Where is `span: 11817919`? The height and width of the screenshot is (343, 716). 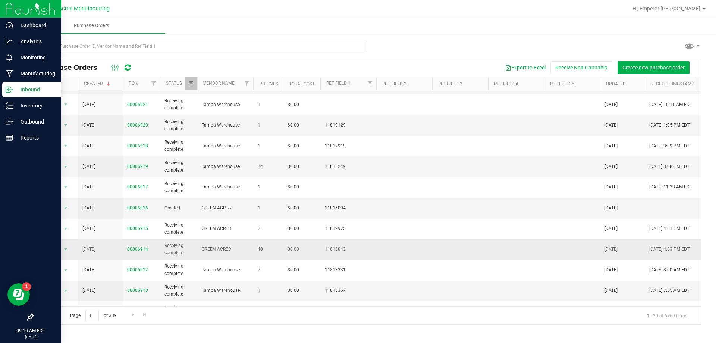
span: 11817919 is located at coordinates (349, 146).